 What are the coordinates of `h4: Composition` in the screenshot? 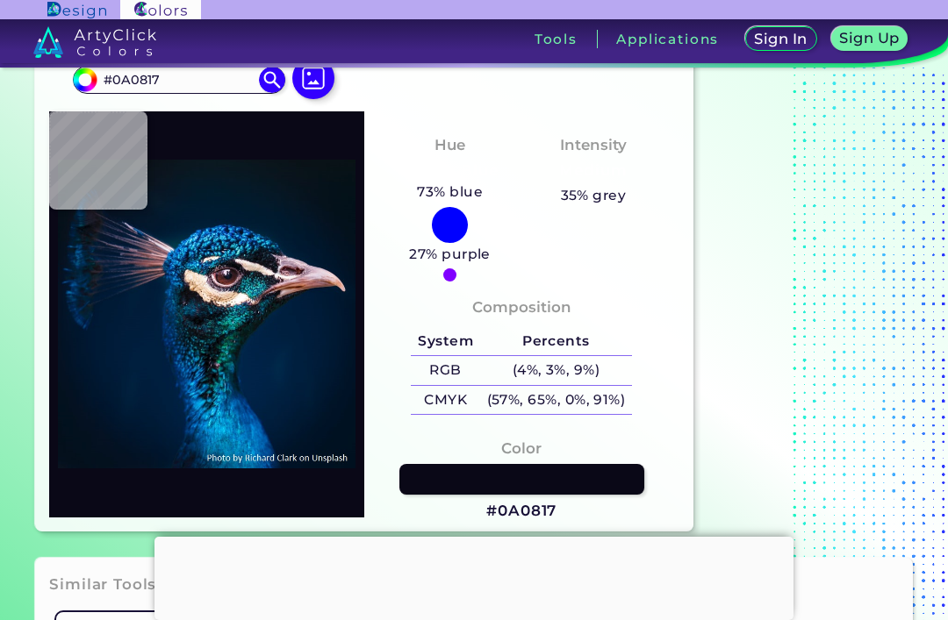 It's located at (521, 307).